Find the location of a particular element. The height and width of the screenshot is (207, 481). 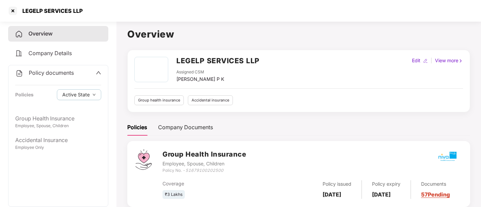

div: LEGELP SERVICES LLP is located at coordinates (50, 11).